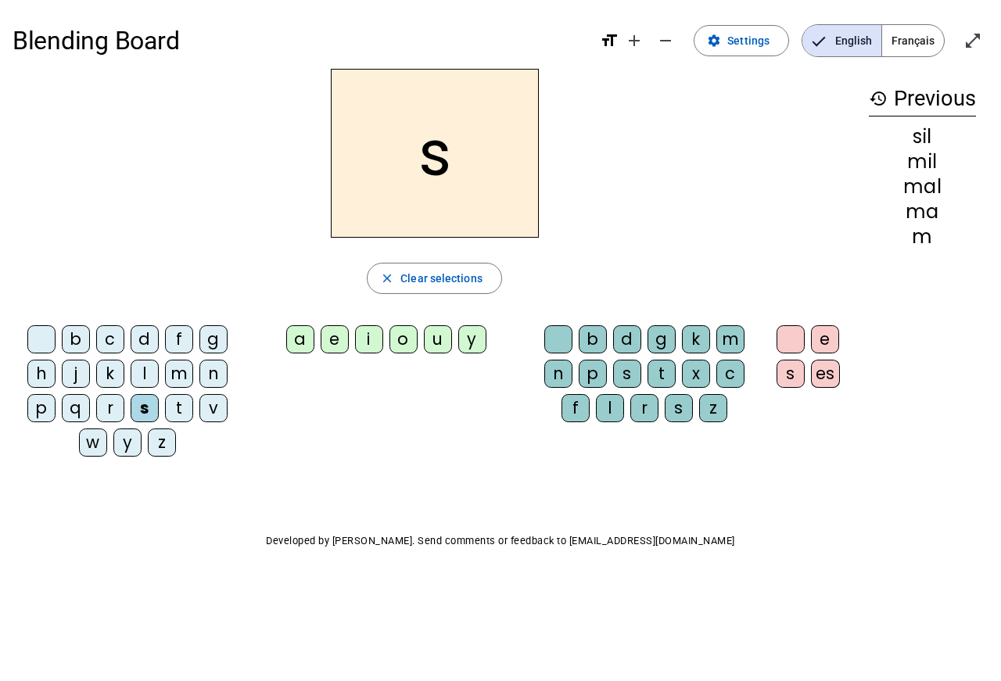 The width and height of the screenshot is (1001, 681). What do you see at coordinates (873, 41) in the screenshot?
I see `mat-button-toggle-group: Language selection` at bounding box center [873, 41].